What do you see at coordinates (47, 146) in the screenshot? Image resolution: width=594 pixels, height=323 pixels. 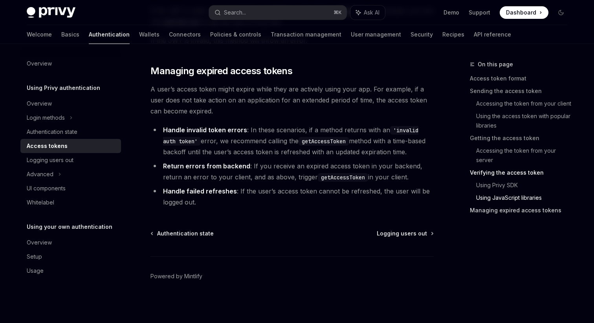 I see `div: Access tokens` at bounding box center [47, 146].